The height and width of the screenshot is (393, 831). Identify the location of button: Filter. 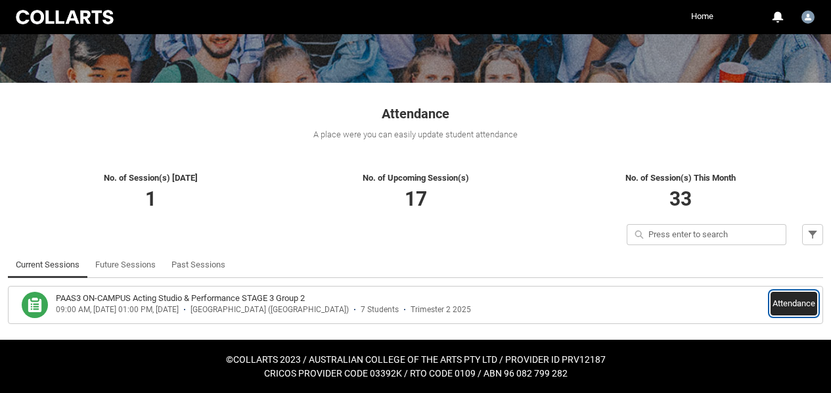
(813, 235).